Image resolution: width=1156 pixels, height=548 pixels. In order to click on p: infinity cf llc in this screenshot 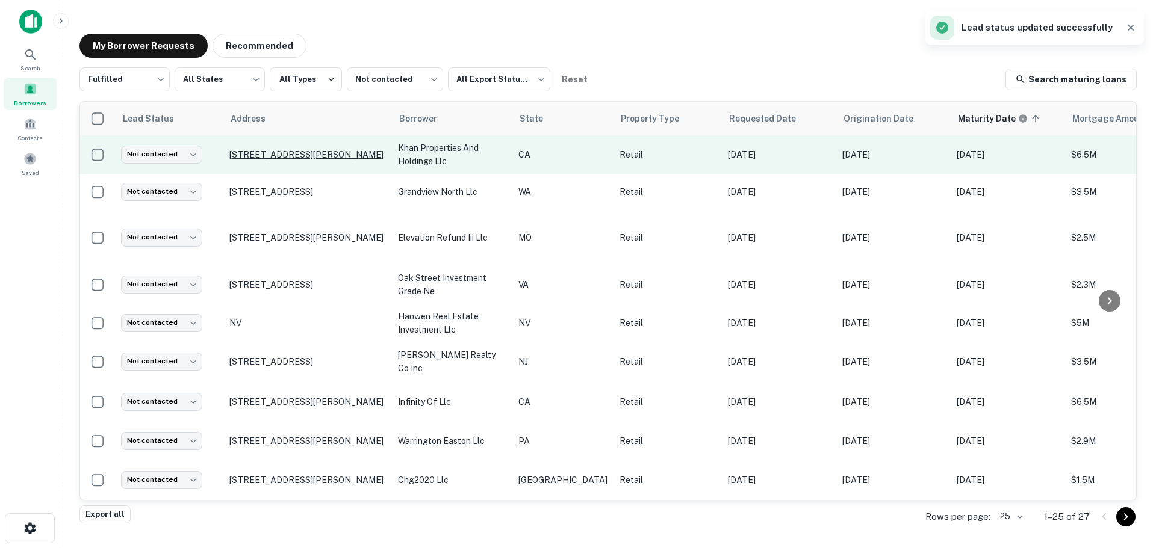, I will do `click(452, 402)`.